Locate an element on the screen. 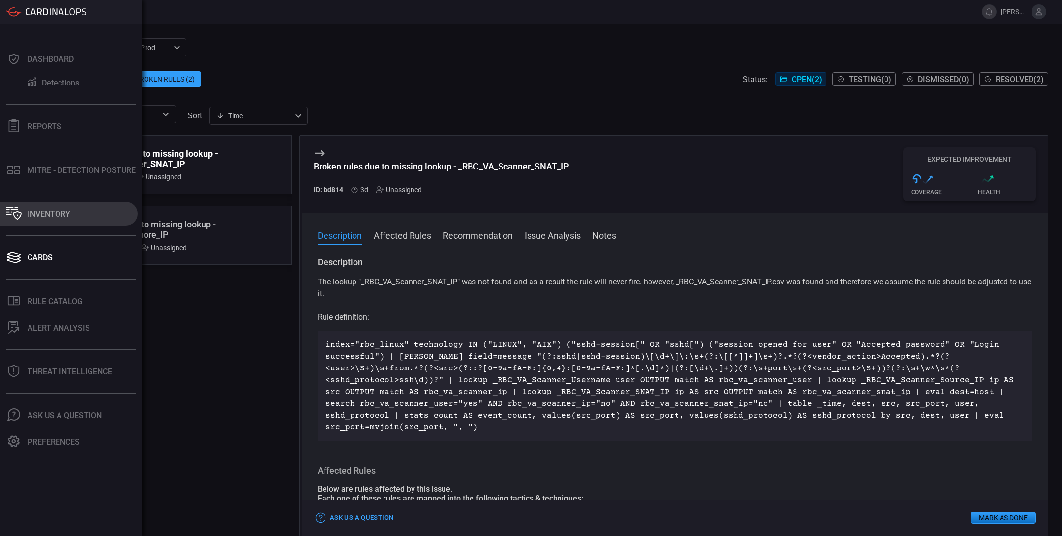  div: Broken Rules (2) is located at coordinates (165, 79).